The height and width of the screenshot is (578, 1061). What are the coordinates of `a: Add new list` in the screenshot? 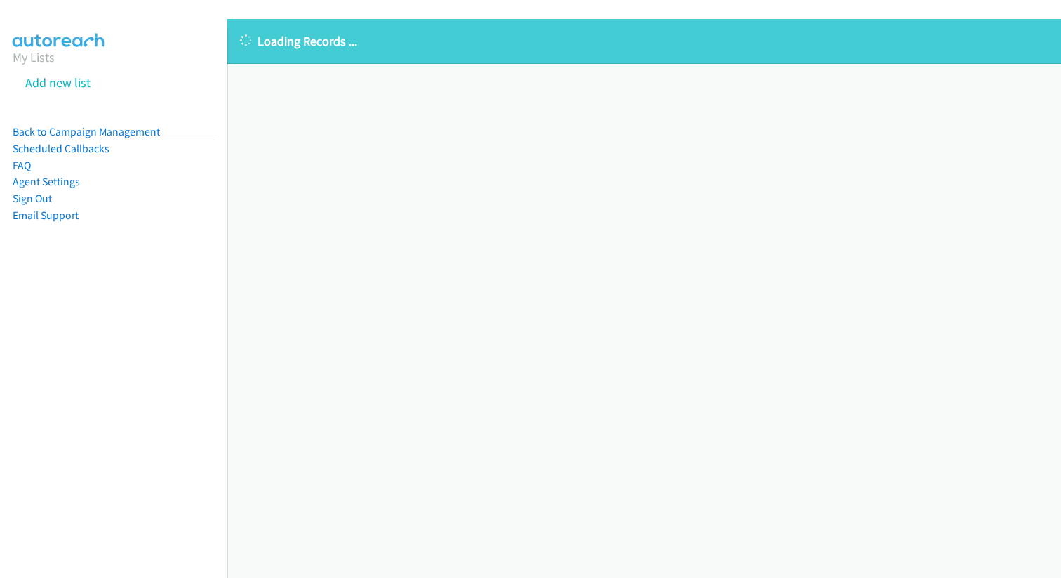 It's located at (58, 82).